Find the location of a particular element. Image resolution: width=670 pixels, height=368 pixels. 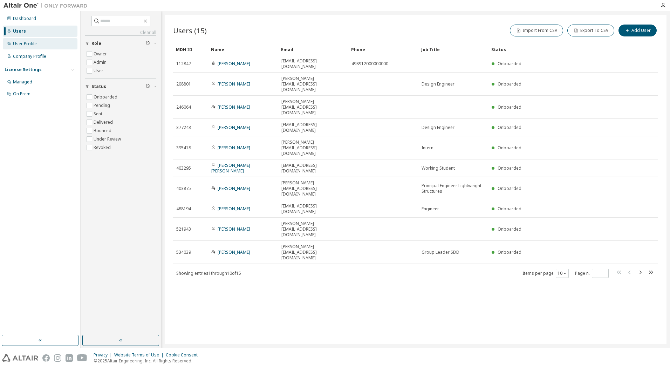

span: Group Leader SDD is located at coordinates (440, 252).